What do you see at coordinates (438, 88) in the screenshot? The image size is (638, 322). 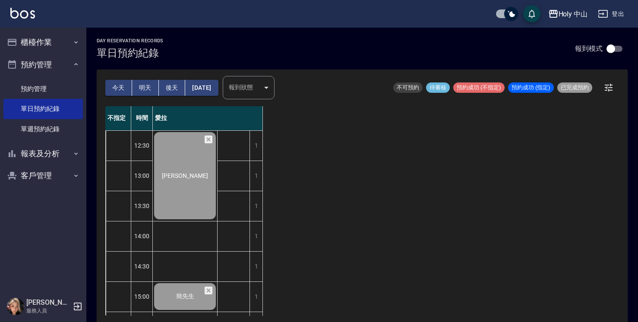 I see `span: 待審核` at bounding box center [438, 88].